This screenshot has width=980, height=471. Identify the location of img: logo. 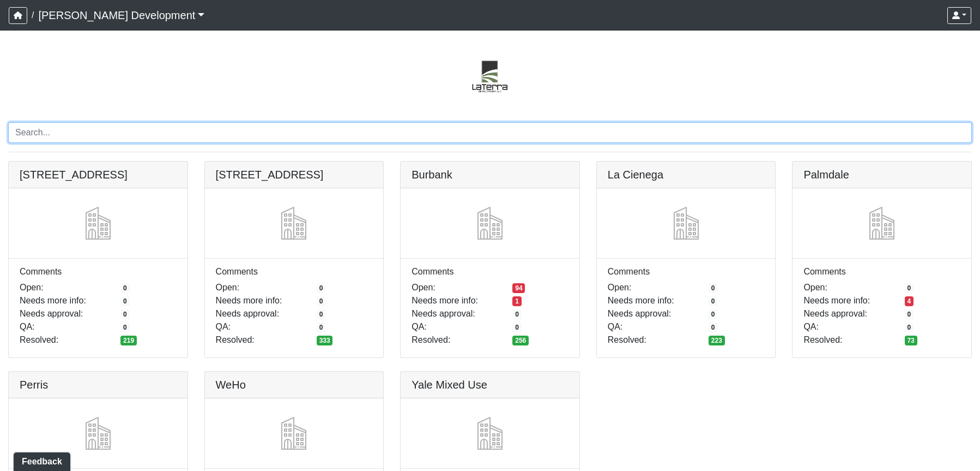
(490, 76).